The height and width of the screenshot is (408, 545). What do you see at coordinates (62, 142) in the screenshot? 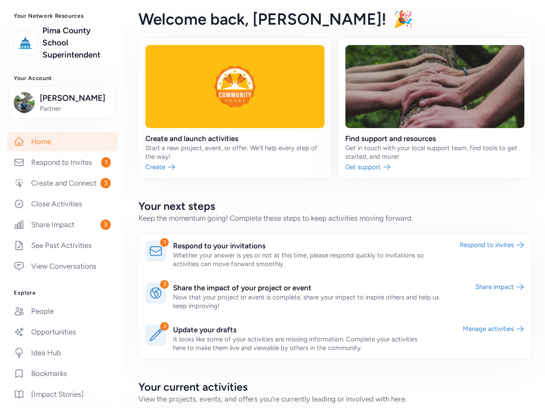
I see `a: Home` at bounding box center [62, 142].